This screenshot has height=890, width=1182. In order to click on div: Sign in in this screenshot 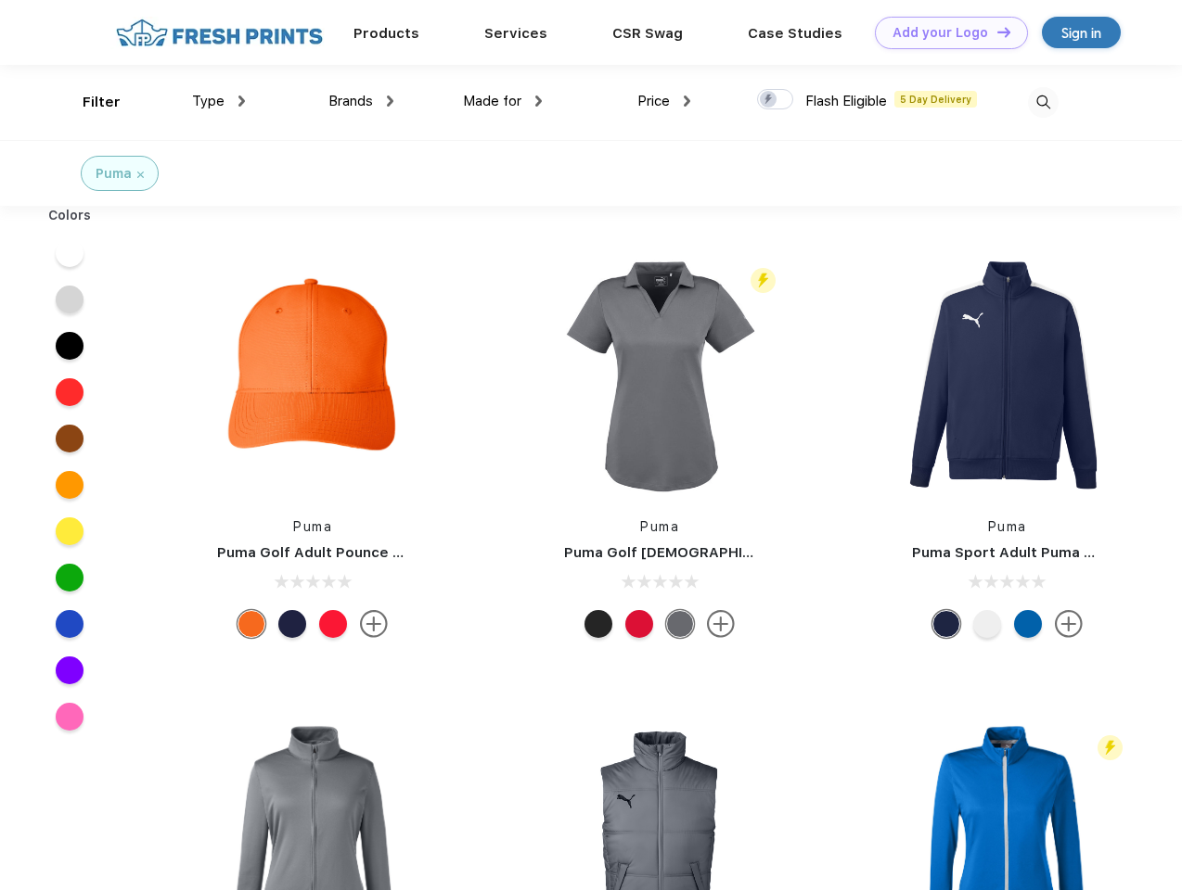, I will do `click(1080, 32)`.